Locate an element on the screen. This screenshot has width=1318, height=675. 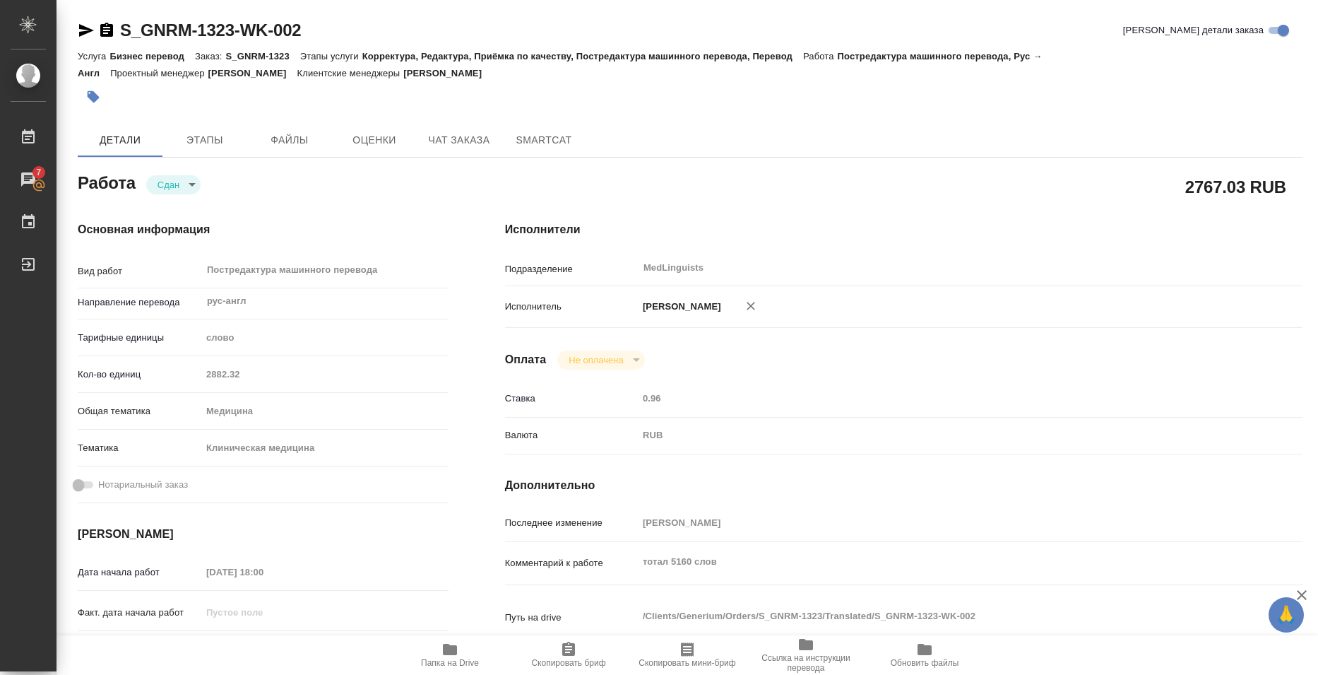
button: Скопировать ссылку is located at coordinates (107, 30).